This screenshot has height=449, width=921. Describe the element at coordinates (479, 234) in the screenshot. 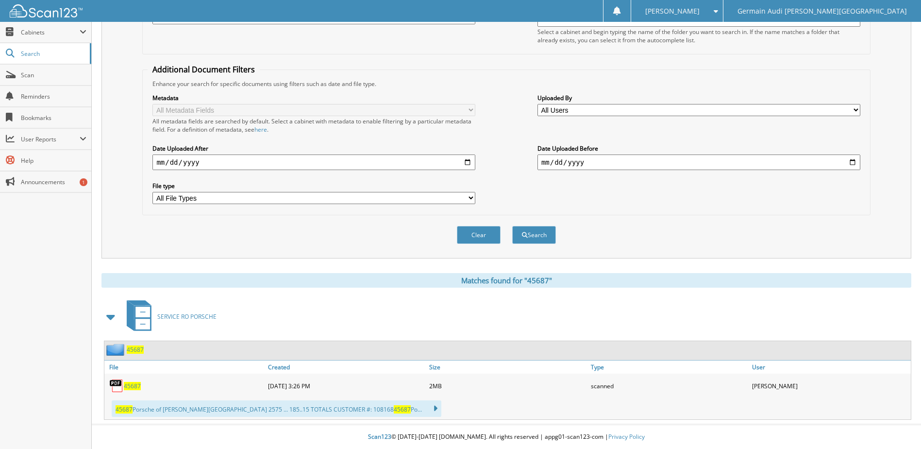

I see `button: Clear` at that location.